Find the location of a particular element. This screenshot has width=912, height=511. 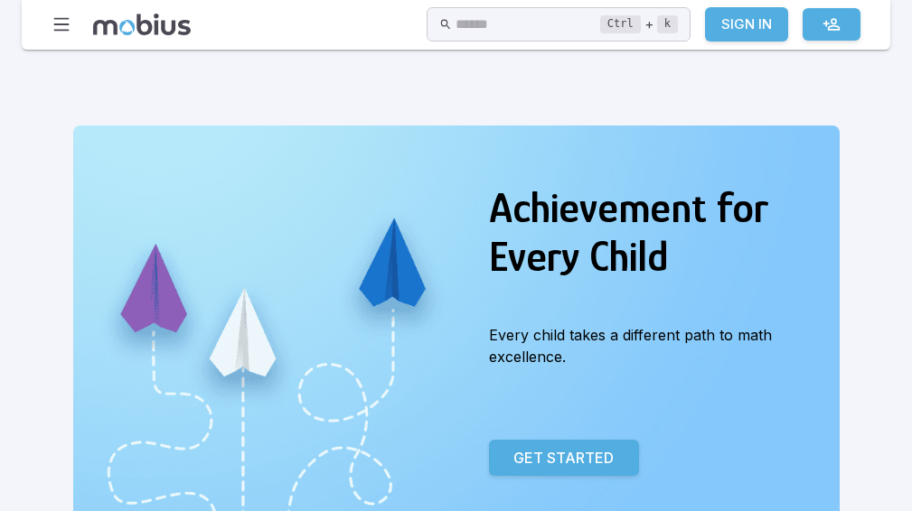

a: Get Started is located at coordinates (564, 458).